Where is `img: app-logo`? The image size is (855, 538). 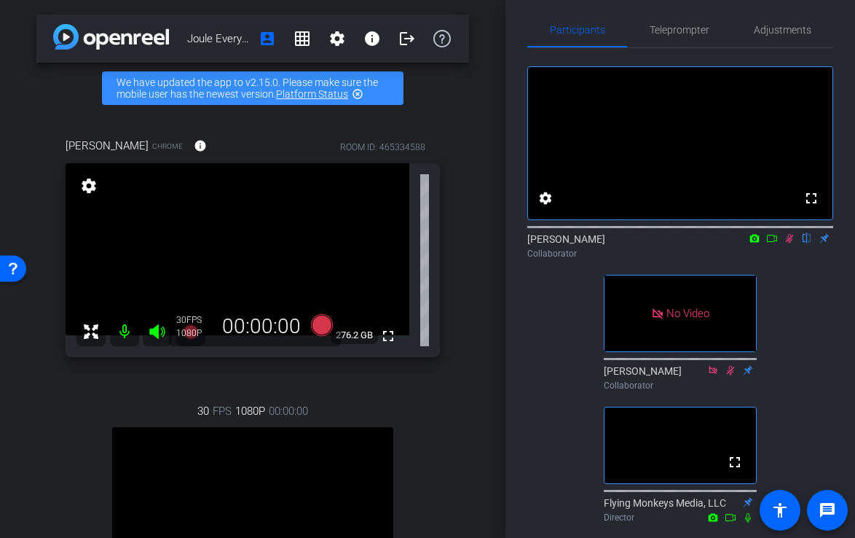
img: app-logo is located at coordinates (111, 36).